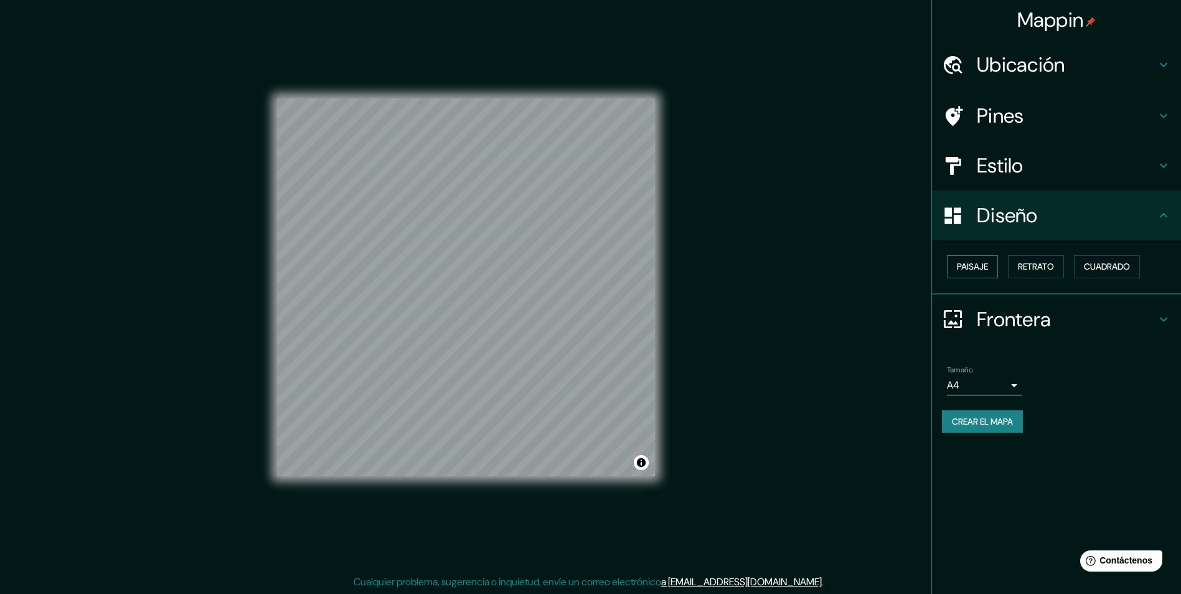 The height and width of the screenshot is (594, 1181). I want to click on h4: Pines, so click(1066, 116).